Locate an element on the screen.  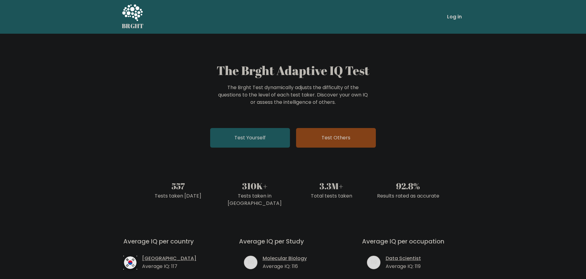
a: BRGHT is located at coordinates (133, 17).